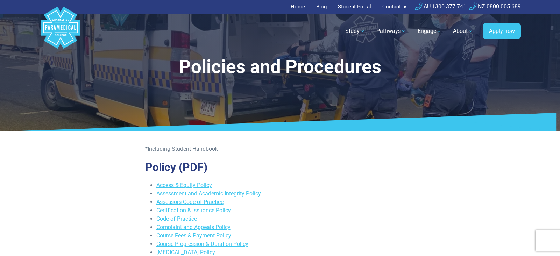 The width and height of the screenshot is (560, 256). What do you see at coordinates (208, 193) in the screenshot?
I see `a: Assessment and Academic Integrity Policy` at bounding box center [208, 193].